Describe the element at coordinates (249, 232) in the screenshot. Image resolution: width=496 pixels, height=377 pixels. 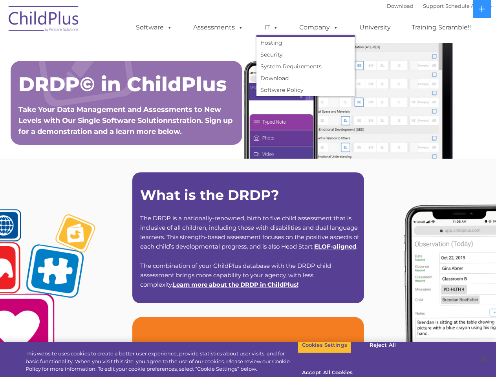
I see `span: The DRDP is a nationally-renowned, birth to five child assessment that is inclusive of all childr...` at that location.